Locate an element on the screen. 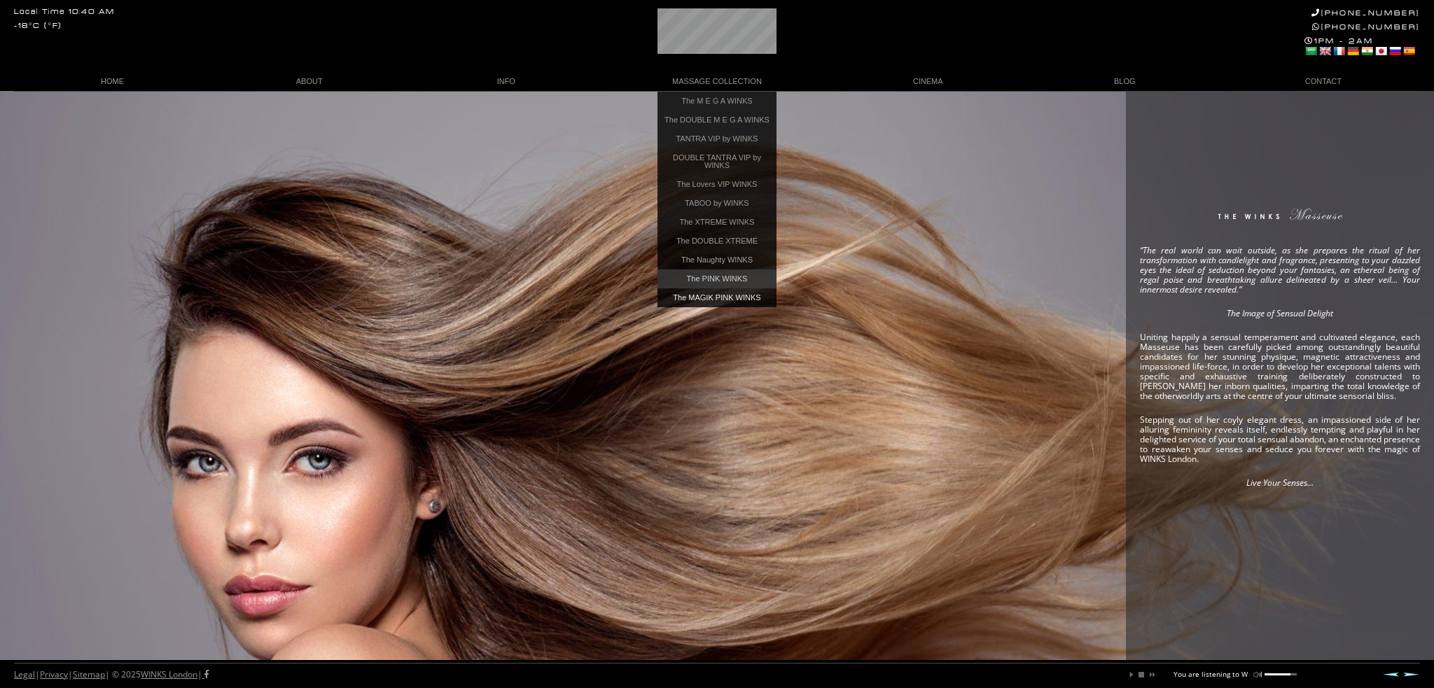 The image size is (1434, 688). img: The WINKS Masseuse is located at coordinates (1280, 219).